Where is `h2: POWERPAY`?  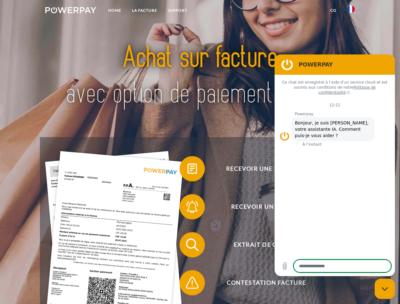 h2: POWERPAY is located at coordinates (69, 10).